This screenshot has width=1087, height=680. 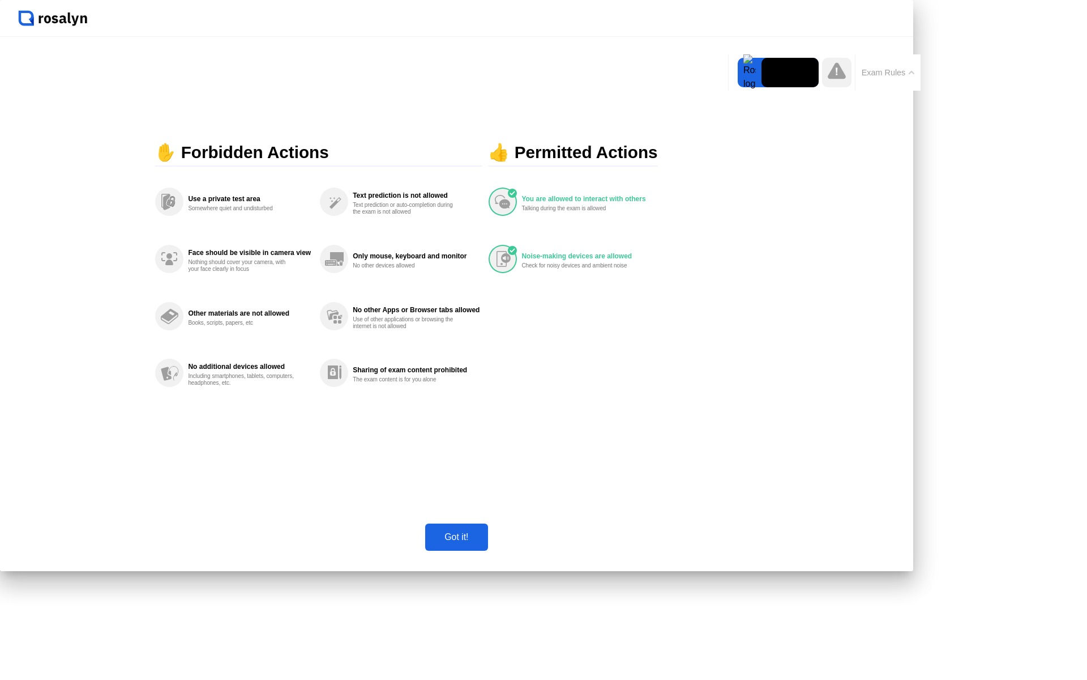 I want to click on div: ✋ Forbidden Actions, so click(x=318, y=153).